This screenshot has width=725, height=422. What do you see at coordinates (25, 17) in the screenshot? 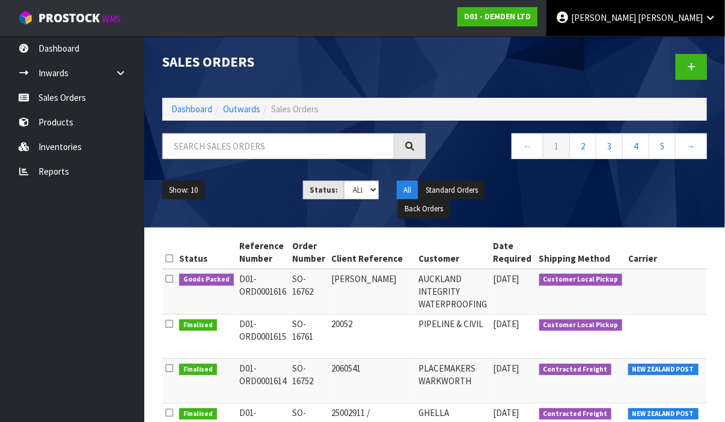
I see `img: cube-alt.png` at bounding box center [25, 17].